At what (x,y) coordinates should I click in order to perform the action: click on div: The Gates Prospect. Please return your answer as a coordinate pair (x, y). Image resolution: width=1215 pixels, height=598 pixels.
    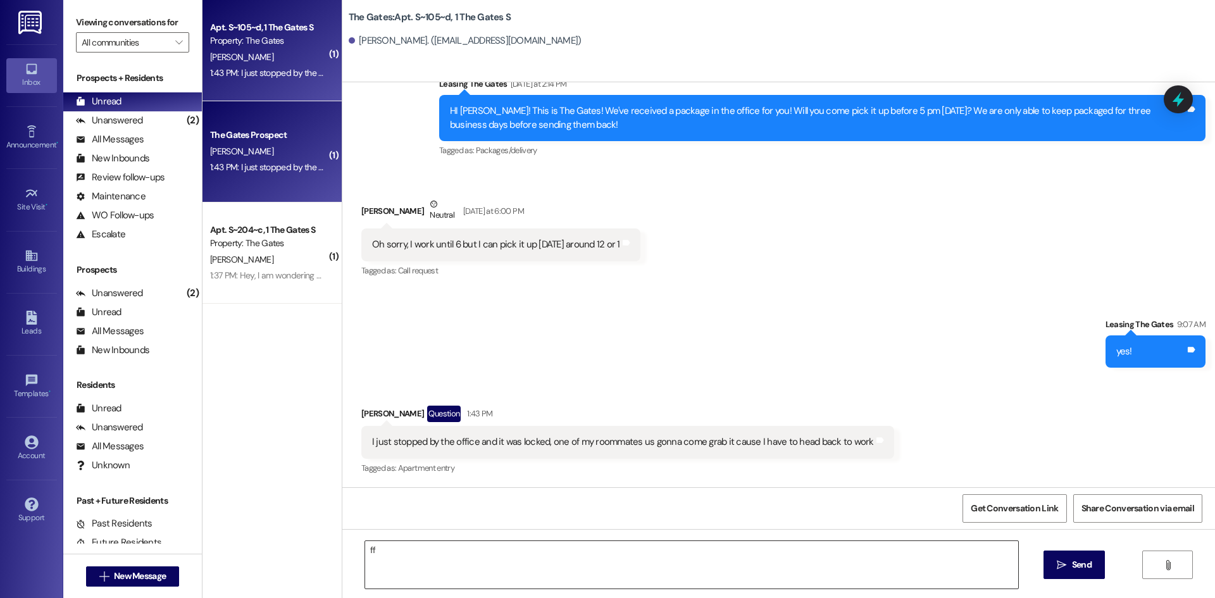
    Looking at the image, I should click on (268, 135).